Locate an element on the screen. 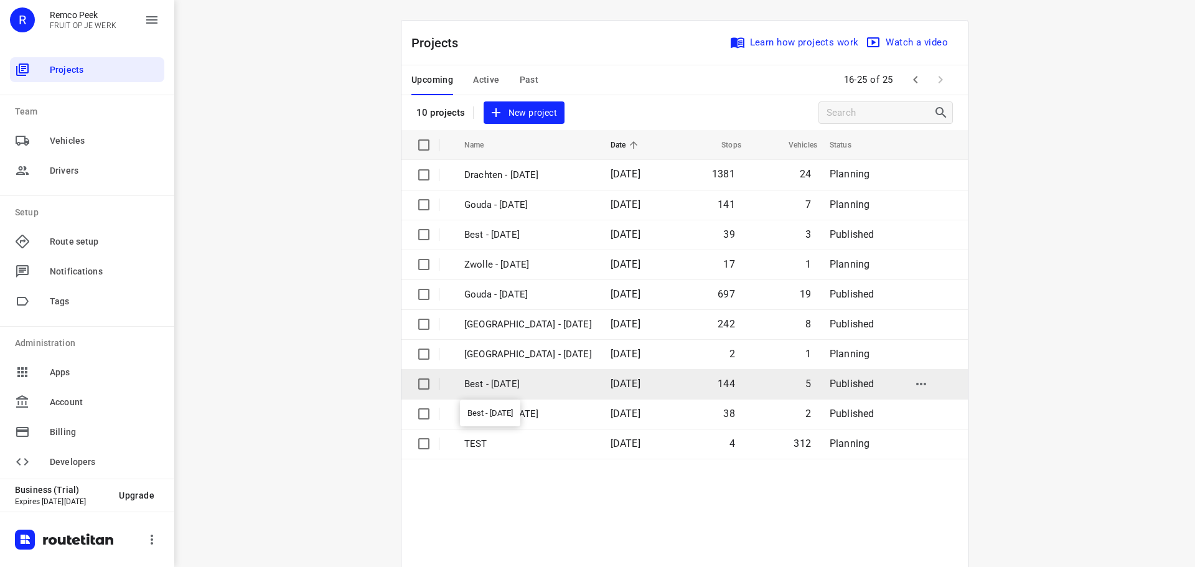 This screenshot has width=1195, height=567. div: Drivers is located at coordinates (87, 171).